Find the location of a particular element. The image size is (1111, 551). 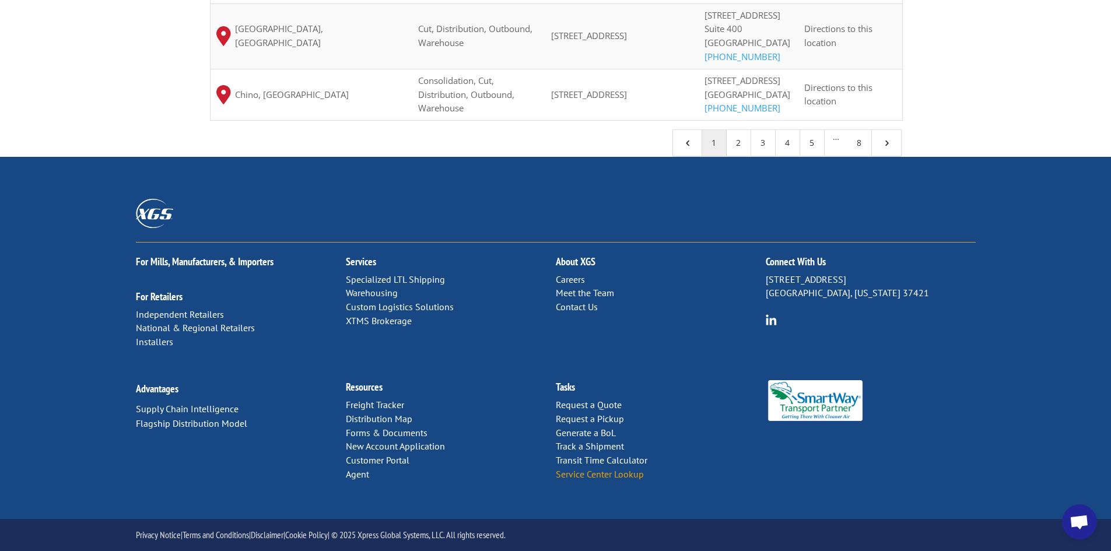

a: XTMS Brokerage is located at coordinates (378, 321).